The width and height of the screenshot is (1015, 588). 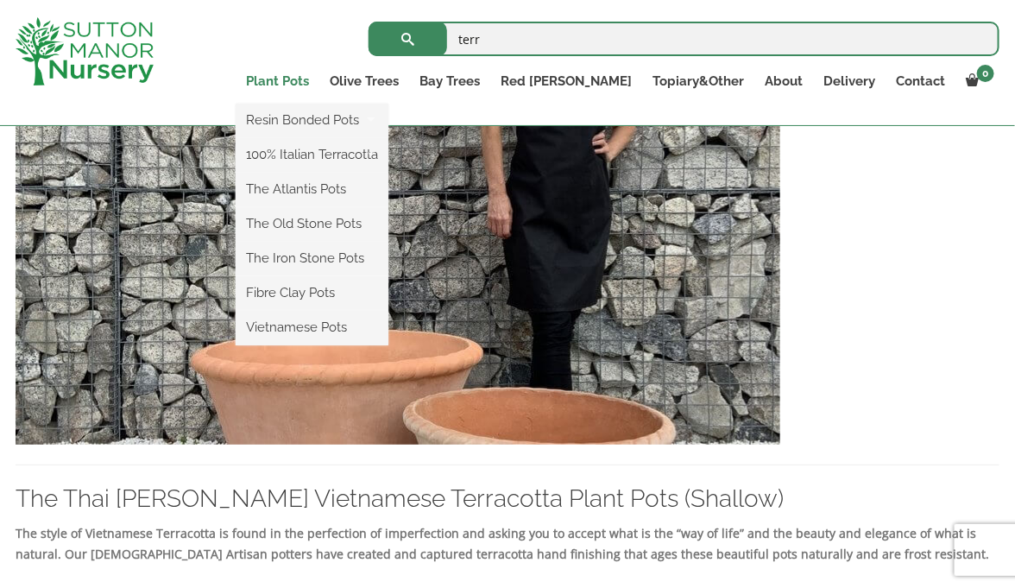 What do you see at coordinates (920, 81) in the screenshot?
I see `a: Contact` at bounding box center [920, 81].